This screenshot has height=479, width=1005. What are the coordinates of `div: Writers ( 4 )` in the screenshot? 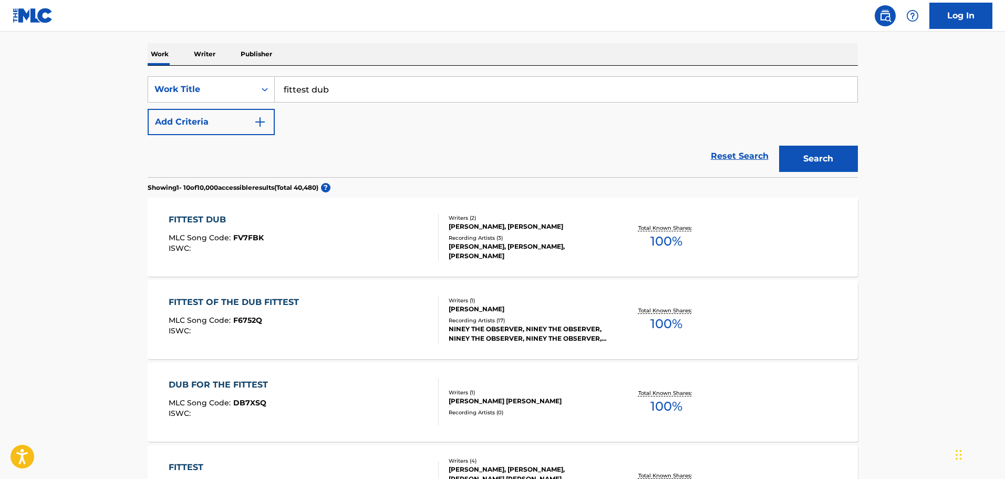 It's located at (528, 460).